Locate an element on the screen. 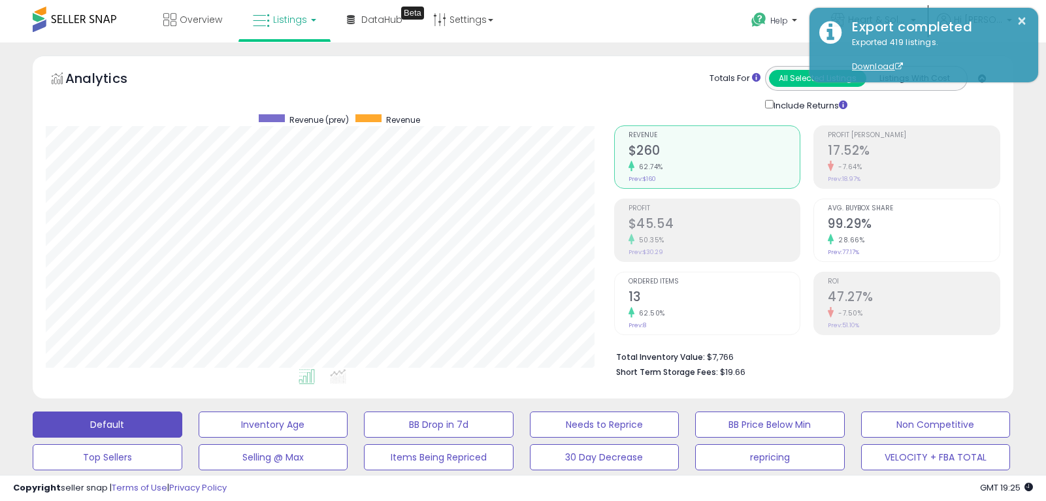  small: Prev: 77.17% is located at coordinates (843, 252).